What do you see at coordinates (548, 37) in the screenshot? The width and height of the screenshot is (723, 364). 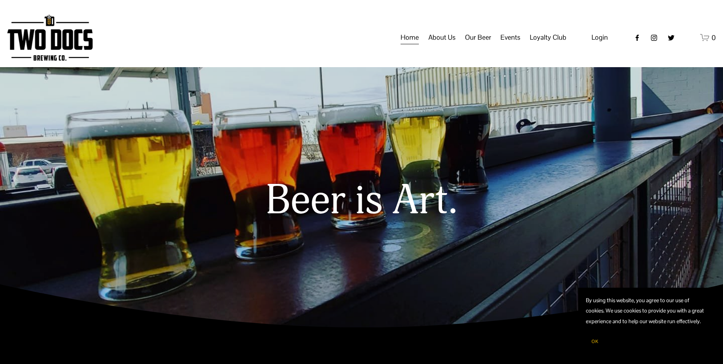 I see `span: Loyalty Club` at bounding box center [548, 37].